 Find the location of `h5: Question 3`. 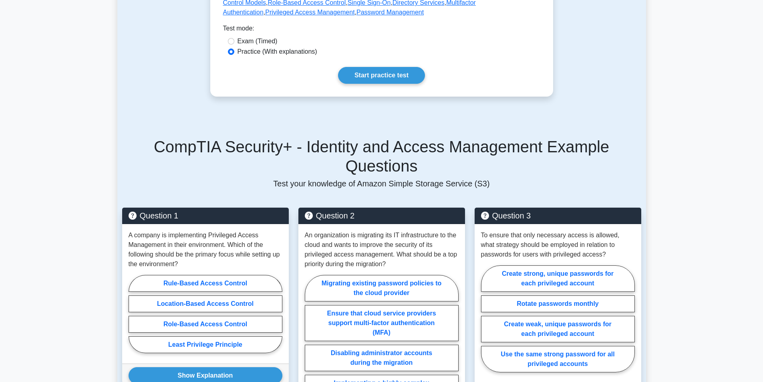

h5: Question 3 is located at coordinates (558, 215).